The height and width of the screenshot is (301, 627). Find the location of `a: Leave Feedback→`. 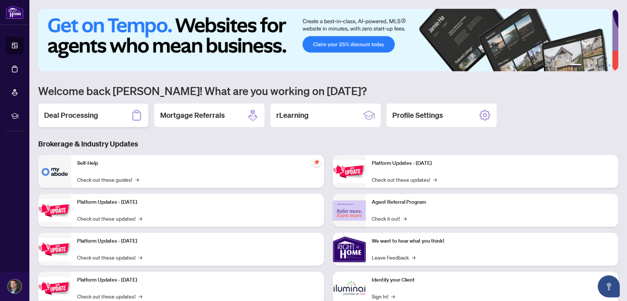

a: Leave Feedback→ is located at coordinates (393, 257).